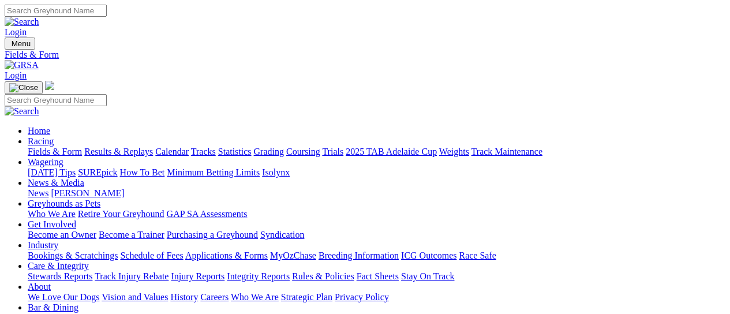 This screenshot has height=314, width=730. What do you see at coordinates (226, 255) in the screenshot?
I see `a: Applications & Forms` at bounding box center [226, 255].